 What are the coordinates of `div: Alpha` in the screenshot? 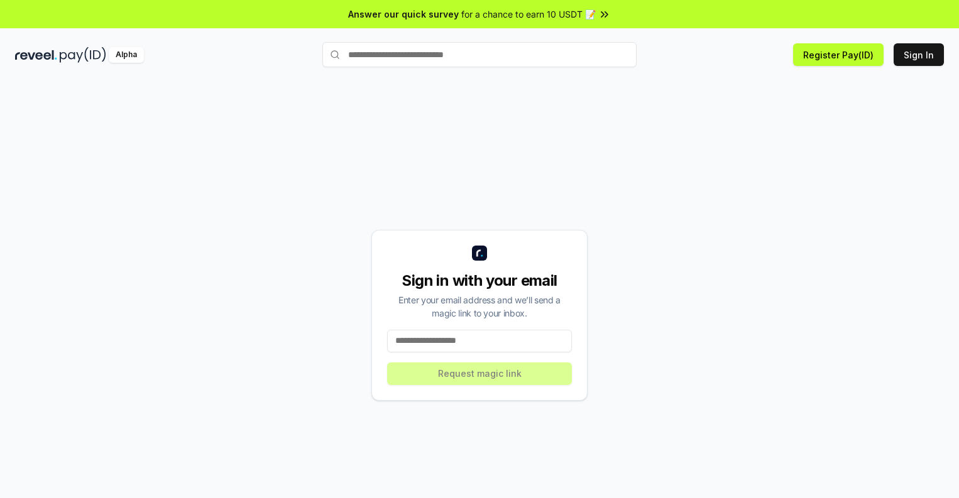 It's located at (126, 55).